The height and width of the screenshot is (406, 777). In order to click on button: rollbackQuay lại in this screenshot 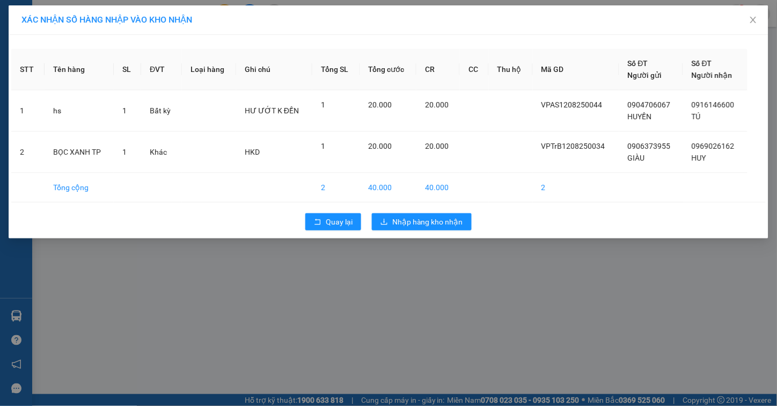, I will do `click(333, 222)`.